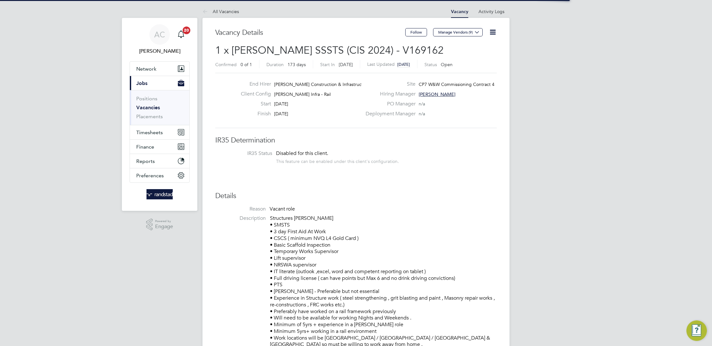 The image size is (712, 346). What do you see at coordinates (296, 65) in the screenshot?
I see `span: 173 days` at bounding box center [296, 65].